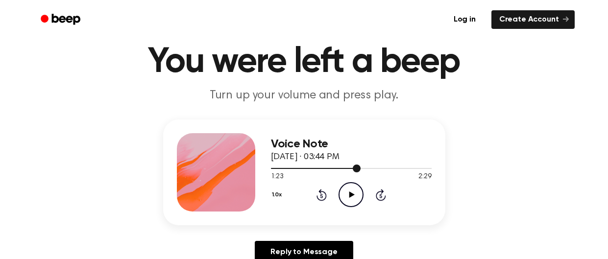 The width and height of the screenshot is (608, 259). I want to click on span: 1:23, so click(277, 177).